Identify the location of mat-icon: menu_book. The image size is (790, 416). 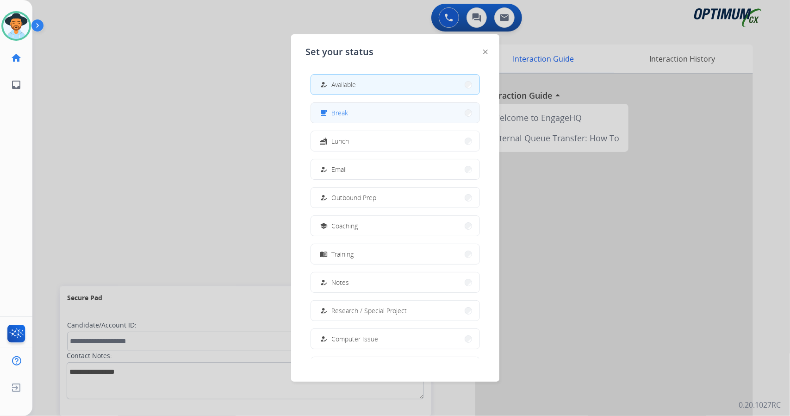
(324, 254).